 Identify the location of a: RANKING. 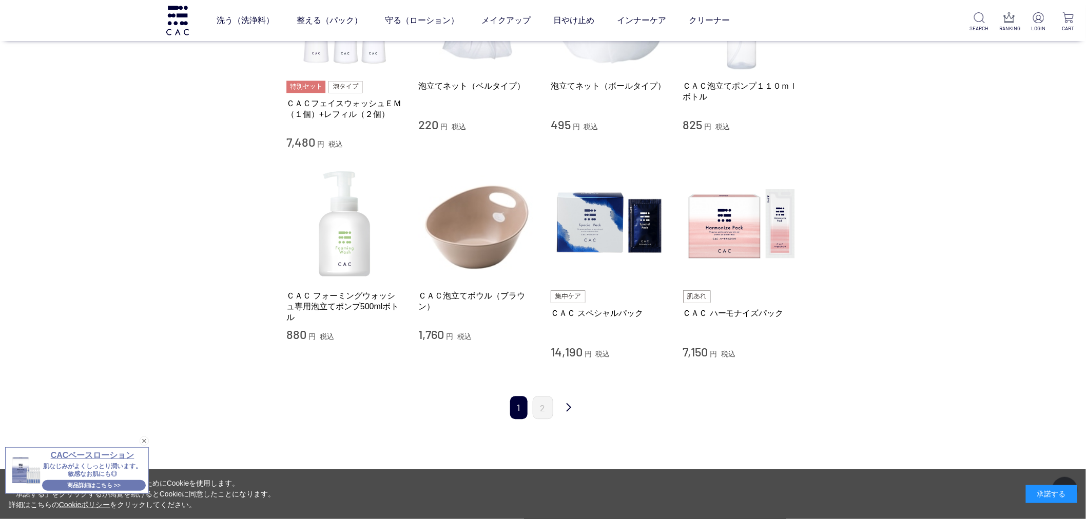
(1009, 22).